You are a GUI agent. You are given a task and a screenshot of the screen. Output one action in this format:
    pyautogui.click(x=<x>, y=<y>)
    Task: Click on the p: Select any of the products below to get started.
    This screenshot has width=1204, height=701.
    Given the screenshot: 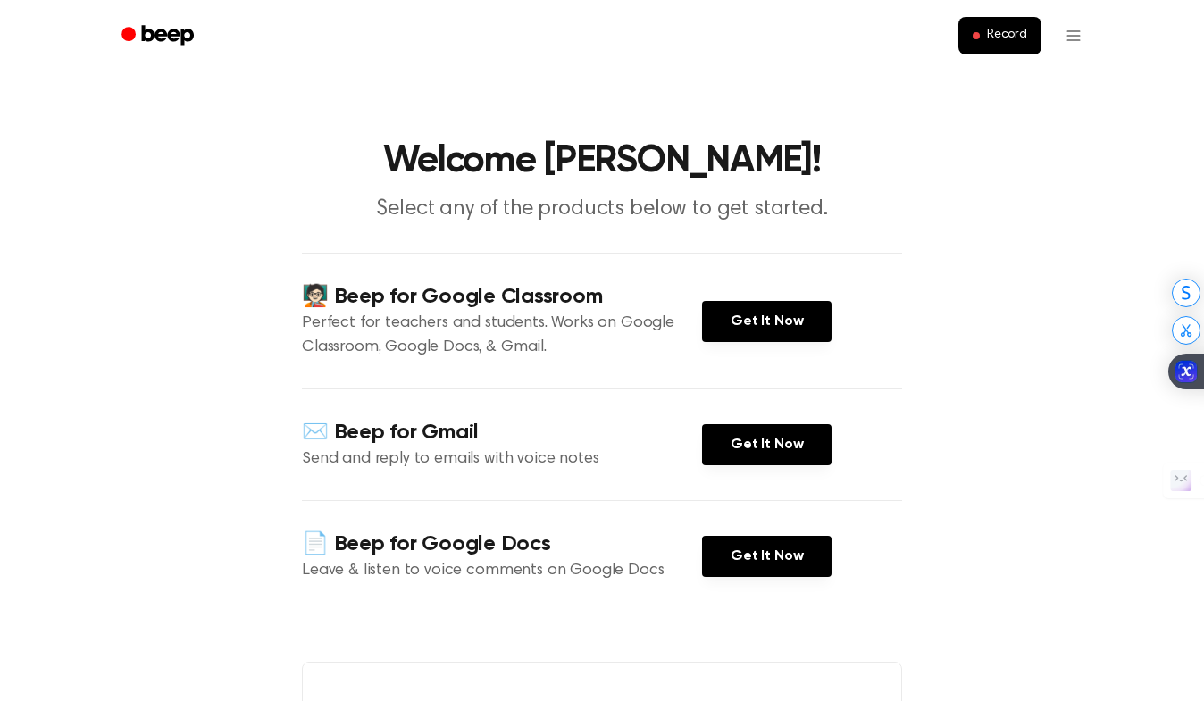 What is the action you would take?
    pyautogui.click(x=602, y=209)
    